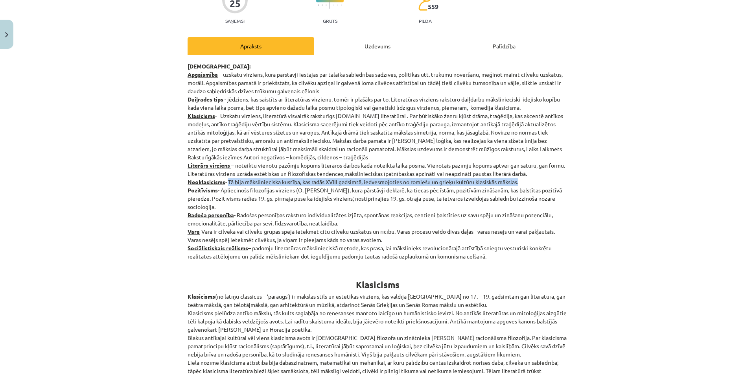 The height and width of the screenshot is (375, 755). Describe the element at coordinates (330, 21) in the screenshot. I see `p: Grūts` at that location.